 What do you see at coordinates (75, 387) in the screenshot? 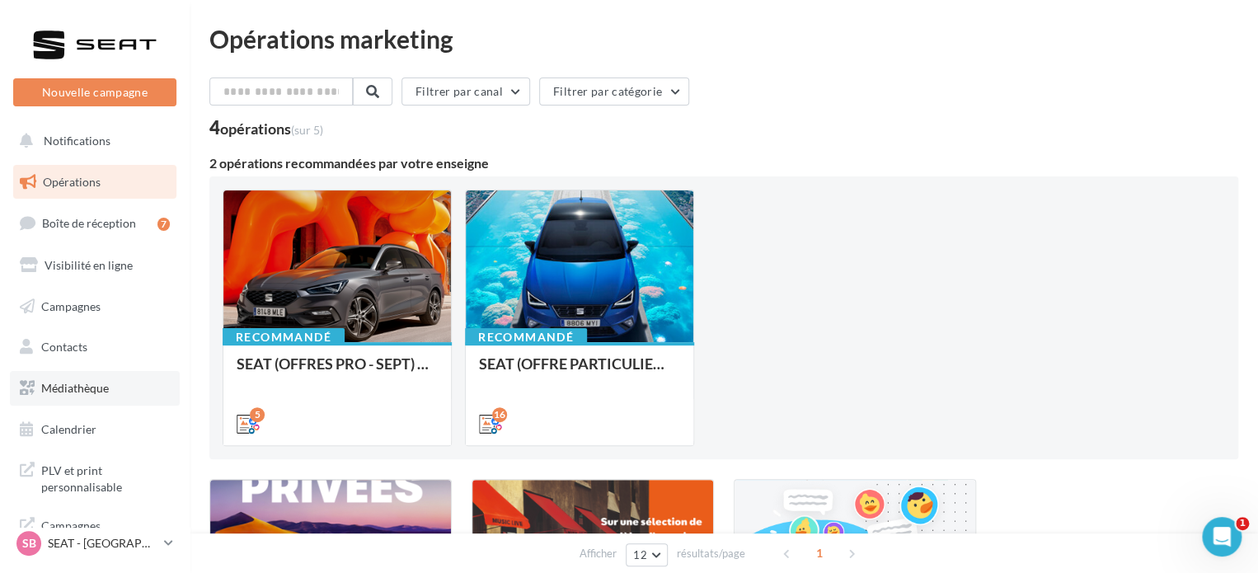
I see `span: Médiathèque` at bounding box center [75, 387].